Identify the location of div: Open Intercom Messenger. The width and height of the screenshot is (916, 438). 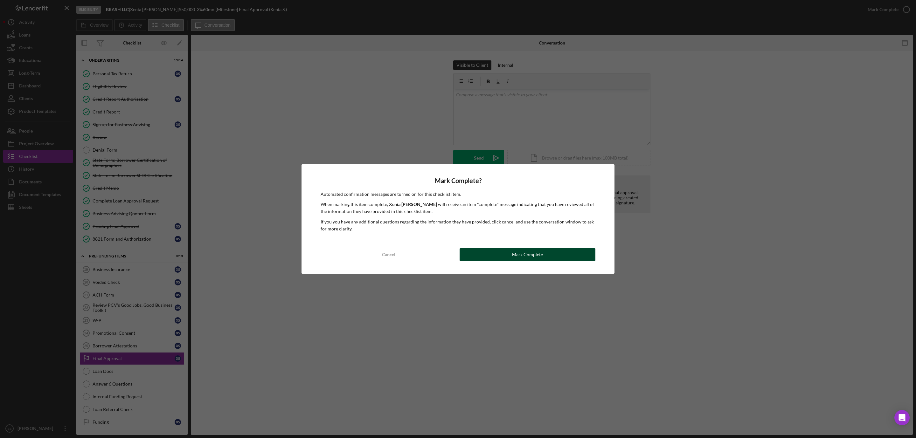
(902, 418).